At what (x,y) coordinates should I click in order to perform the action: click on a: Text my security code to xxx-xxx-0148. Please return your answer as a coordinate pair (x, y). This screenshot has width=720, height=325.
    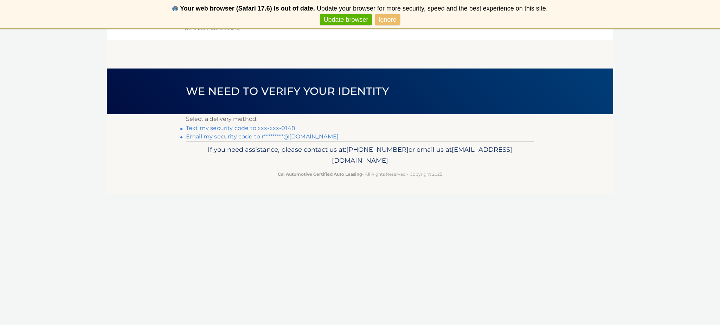
    Looking at the image, I should click on (240, 128).